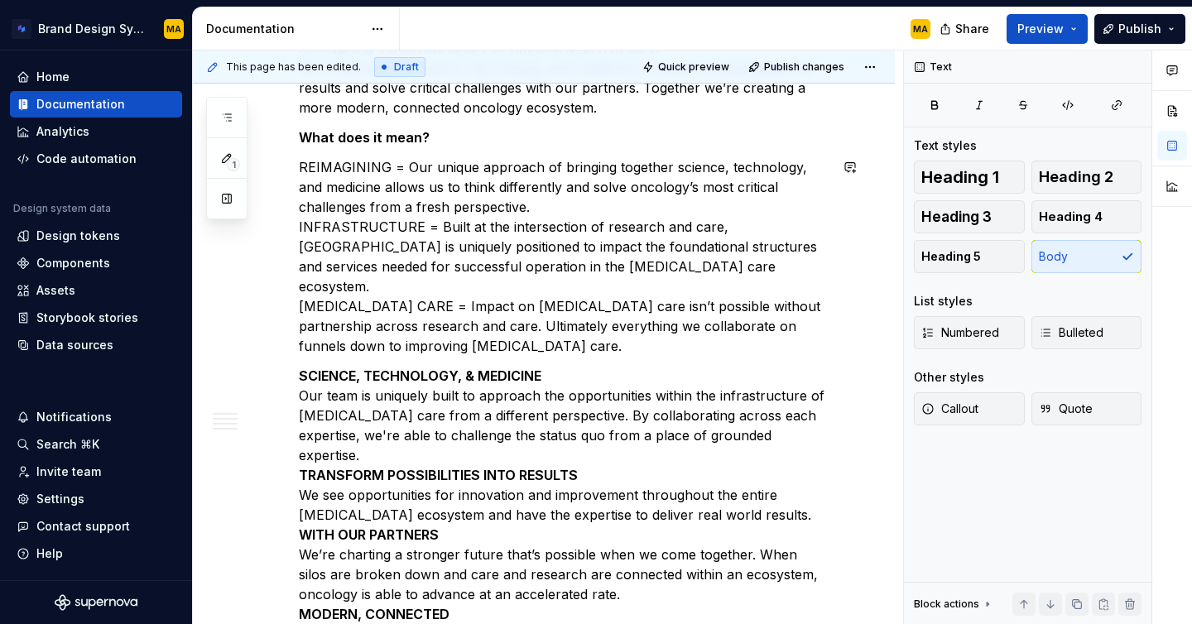  Describe the element at coordinates (78, 236) in the screenshot. I see `div: Design tokens` at that location.